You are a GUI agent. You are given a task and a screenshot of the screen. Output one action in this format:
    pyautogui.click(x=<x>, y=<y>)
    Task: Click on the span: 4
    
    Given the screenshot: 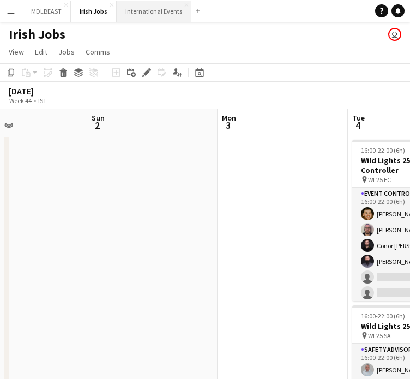 What is the action you would take?
    pyautogui.click(x=357, y=125)
    